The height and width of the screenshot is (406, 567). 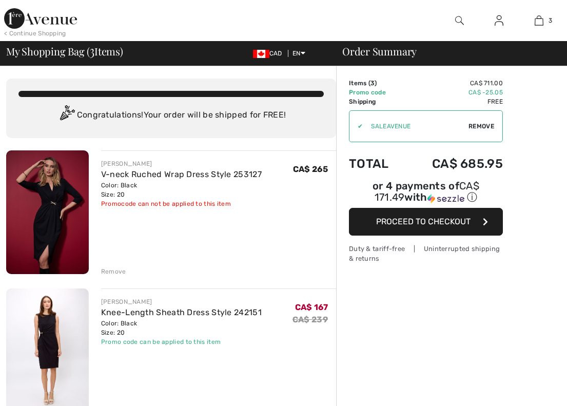 I want to click on img: Canadian Dollar, so click(x=261, y=54).